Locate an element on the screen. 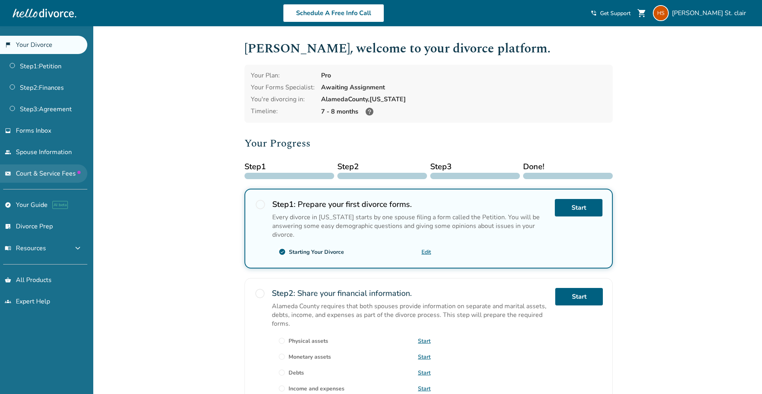 This screenshot has width=762, height=394. span: Get Support is located at coordinates (616, 13).